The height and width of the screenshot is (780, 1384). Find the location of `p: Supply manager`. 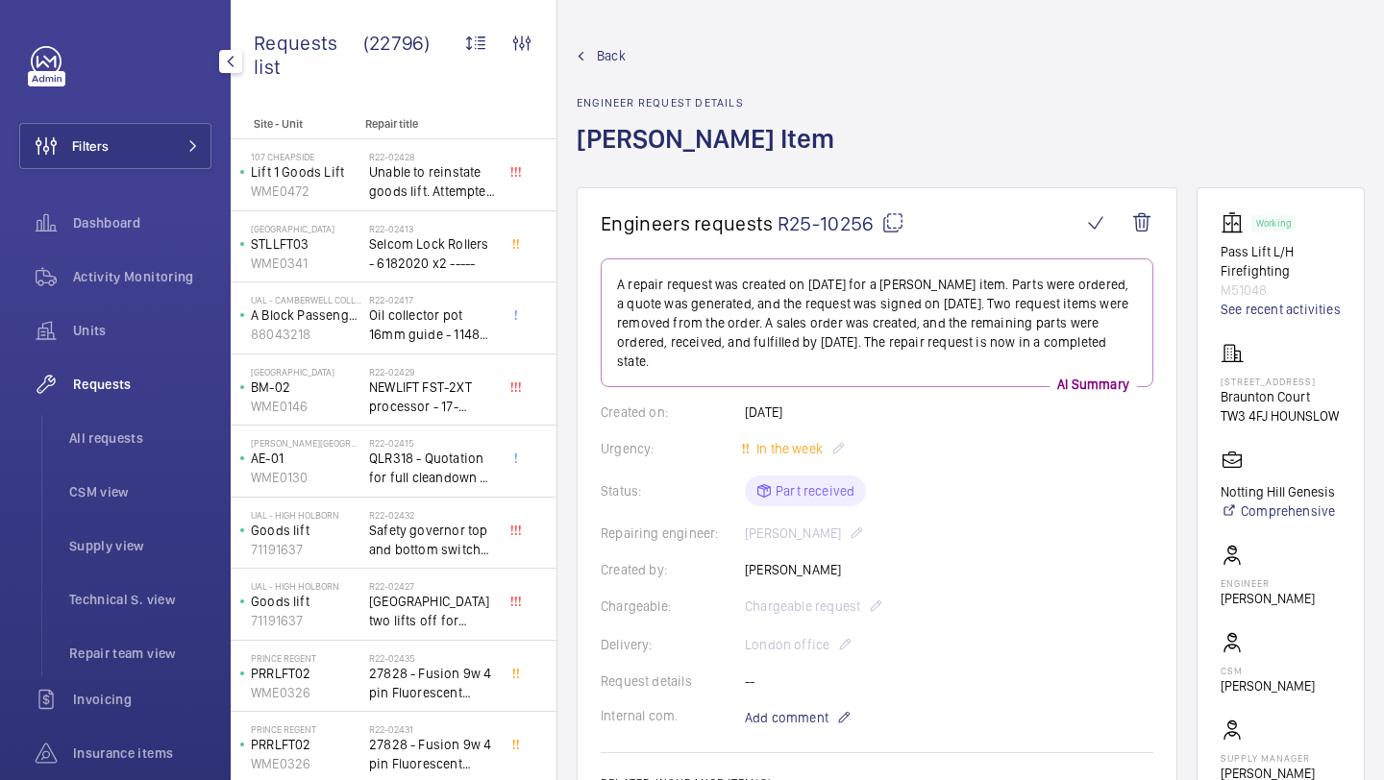

p: Supply manager is located at coordinates (1280, 758).